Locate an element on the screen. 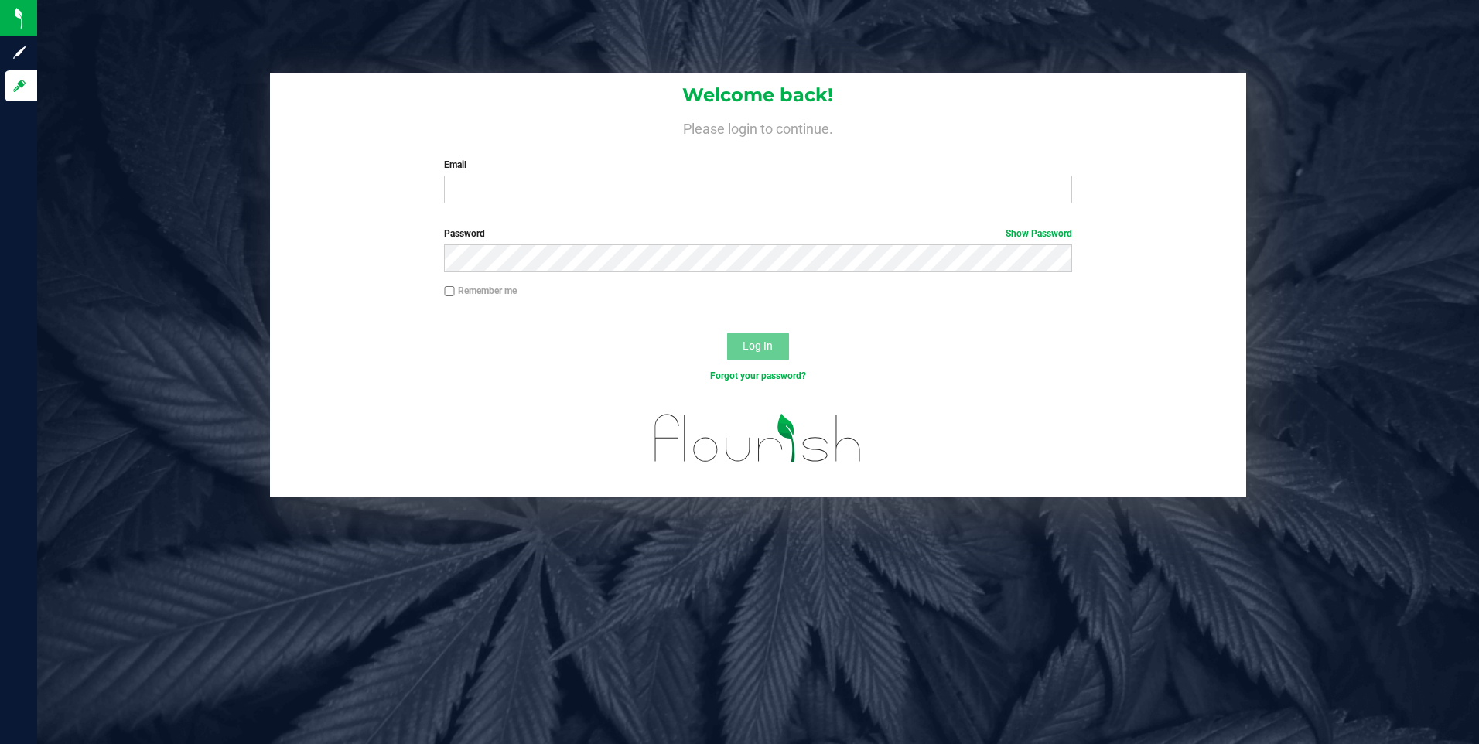  a: Forgot your password? is located at coordinates (758, 376).